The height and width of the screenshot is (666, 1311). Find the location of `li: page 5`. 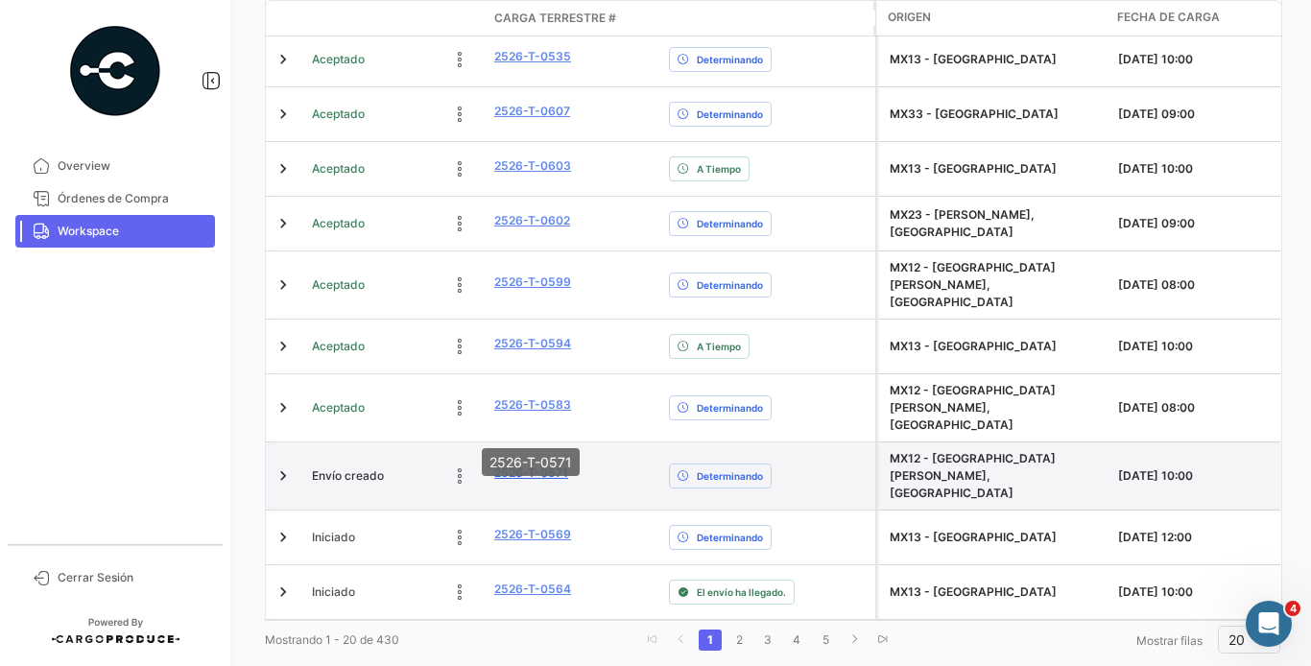

li: page 5 is located at coordinates (825, 640).